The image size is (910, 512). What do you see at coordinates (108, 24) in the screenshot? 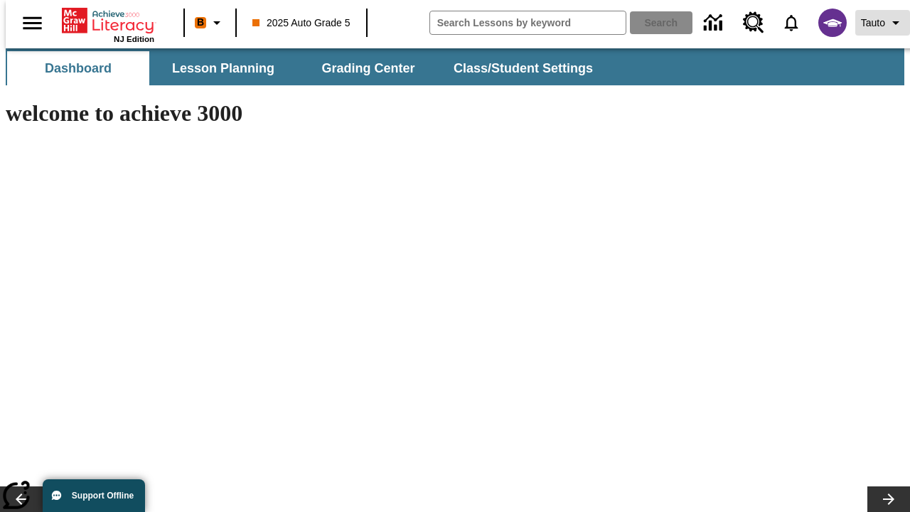
I see `div: Home` at bounding box center [108, 24].